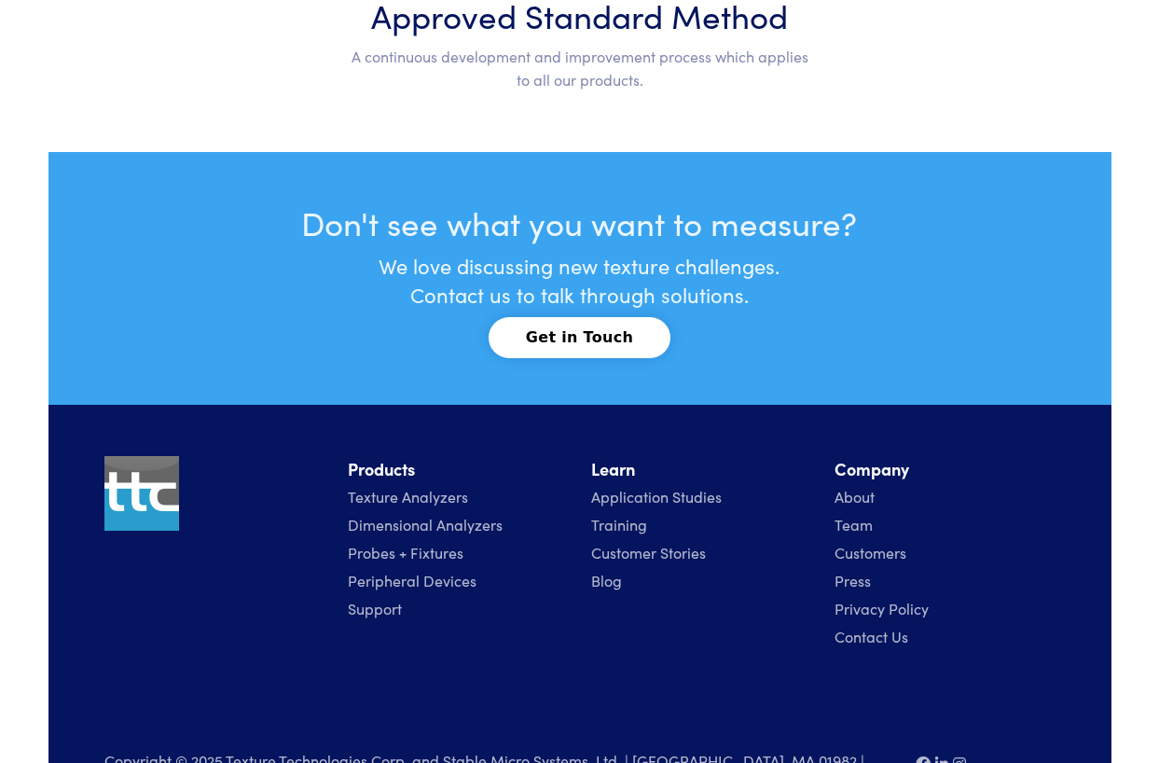 The image size is (1159, 763). Describe the element at coordinates (425, 524) in the screenshot. I see `a: Dimensional Analyzers` at that location.